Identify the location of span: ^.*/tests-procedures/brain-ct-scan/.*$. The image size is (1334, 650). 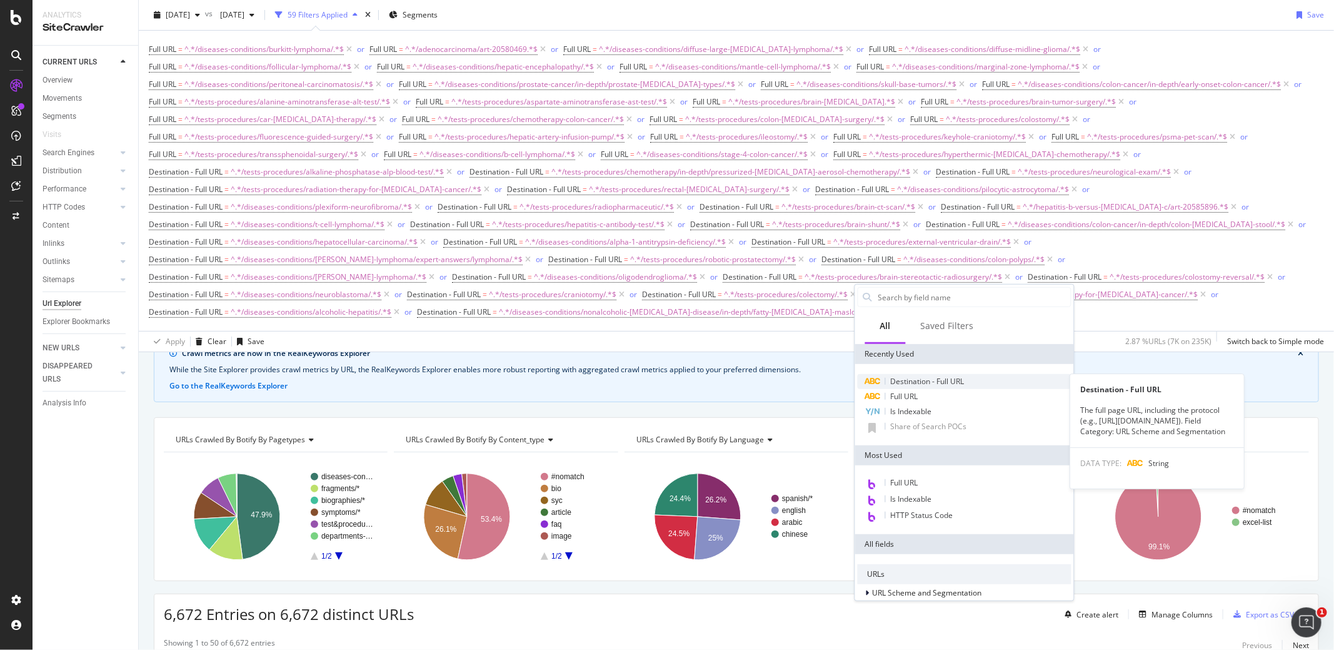
(849, 207).